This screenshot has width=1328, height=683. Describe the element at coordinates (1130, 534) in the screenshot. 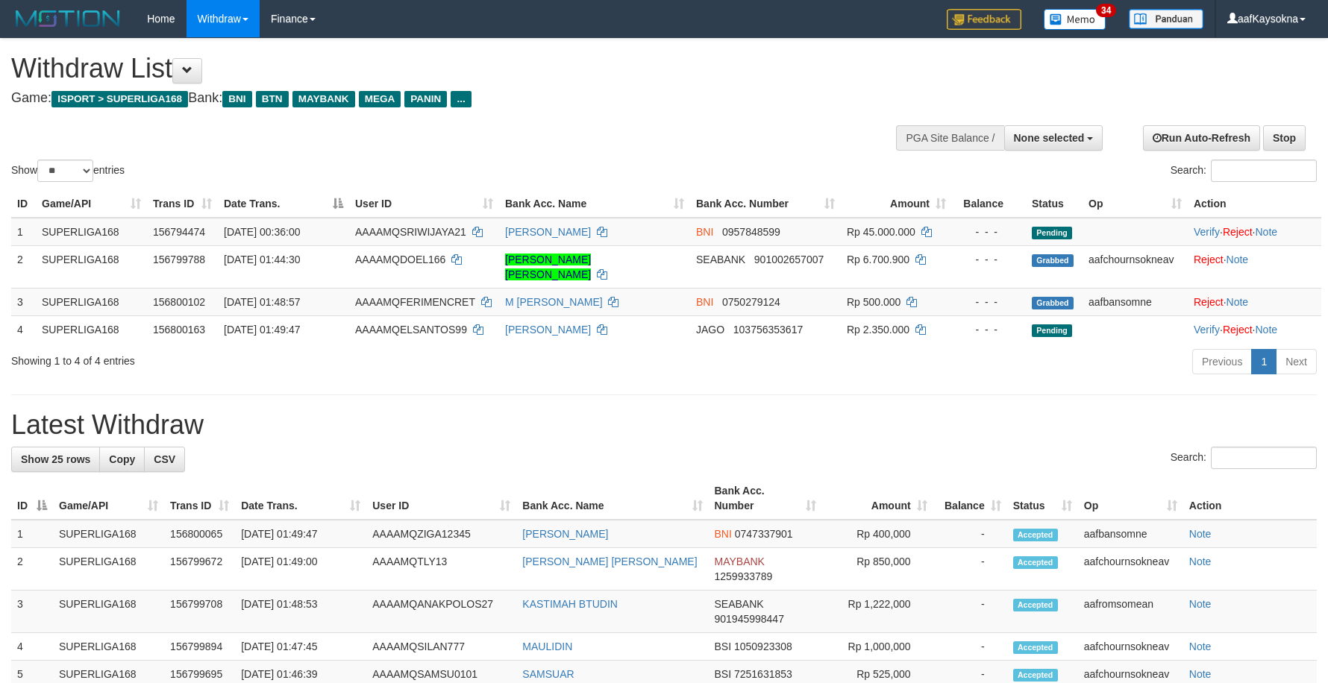

I see `td: aafbansomne` at that location.